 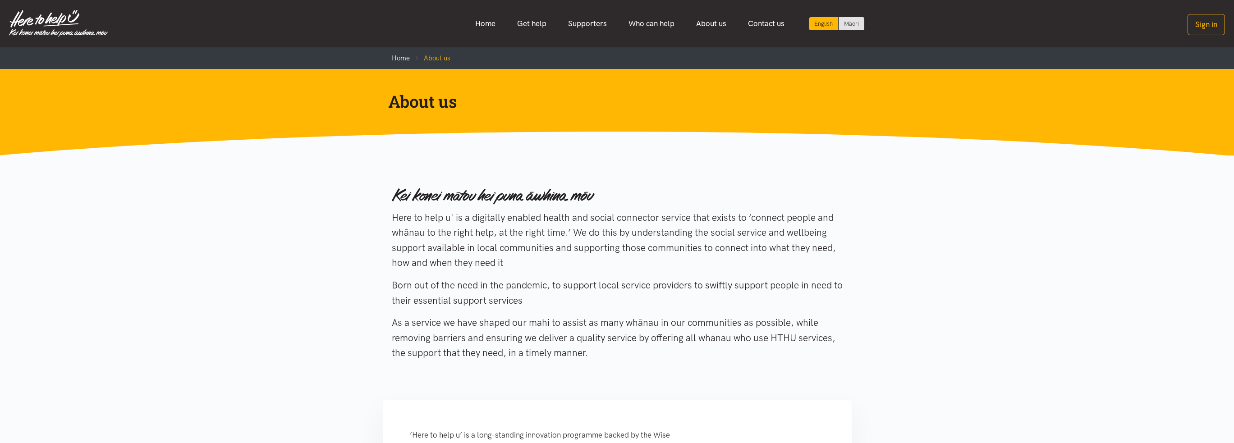 What do you see at coordinates (711, 23) in the screenshot?
I see `a: About us` at bounding box center [711, 23].